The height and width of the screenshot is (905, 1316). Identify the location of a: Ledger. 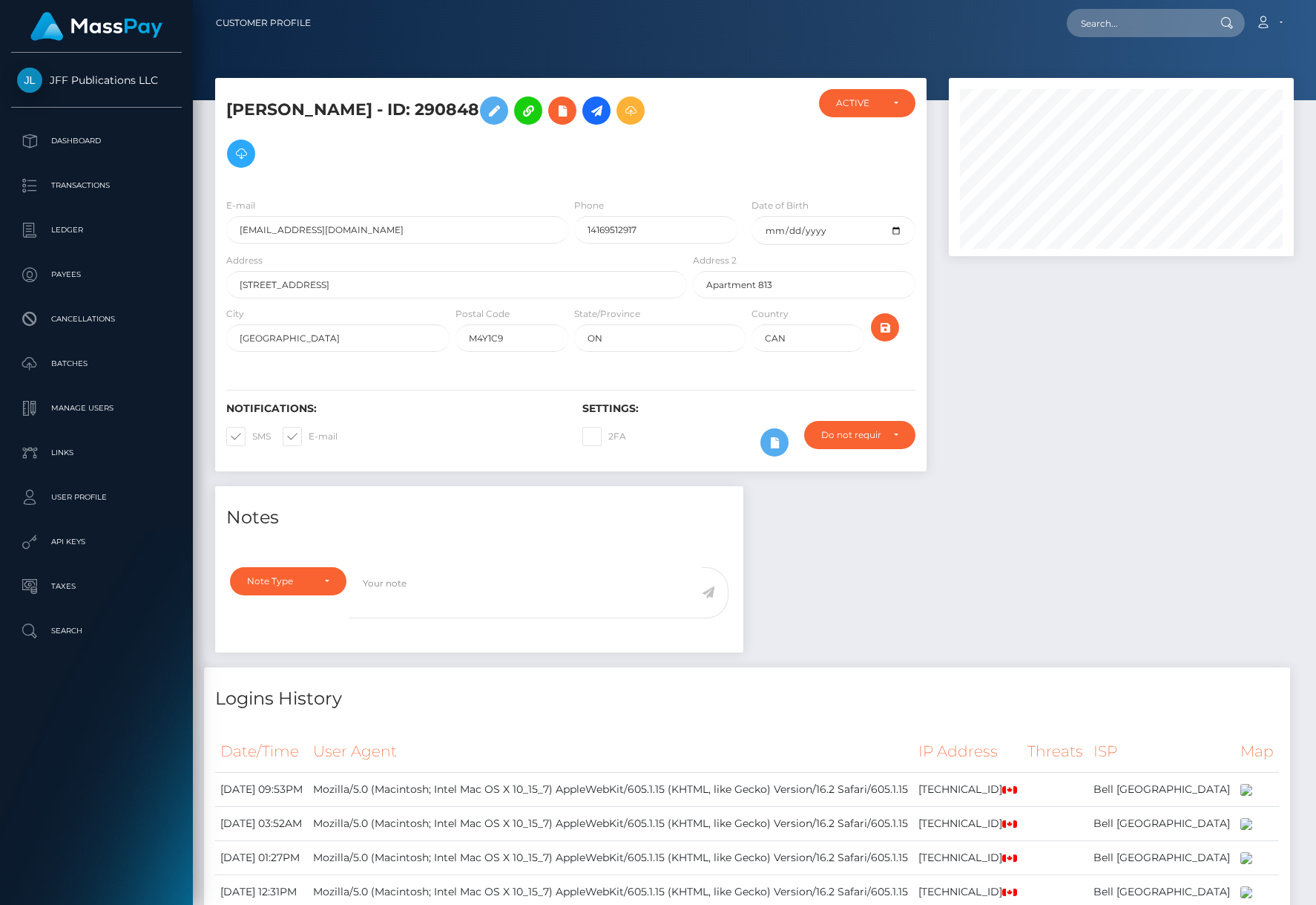
(97, 230).